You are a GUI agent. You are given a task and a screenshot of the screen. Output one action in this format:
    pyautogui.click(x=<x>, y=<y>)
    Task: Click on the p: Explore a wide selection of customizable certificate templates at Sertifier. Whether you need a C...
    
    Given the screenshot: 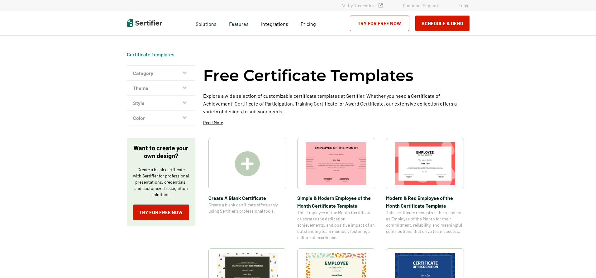 What is the action you would take?
    pyautogui.click(x=336, y=103)
    